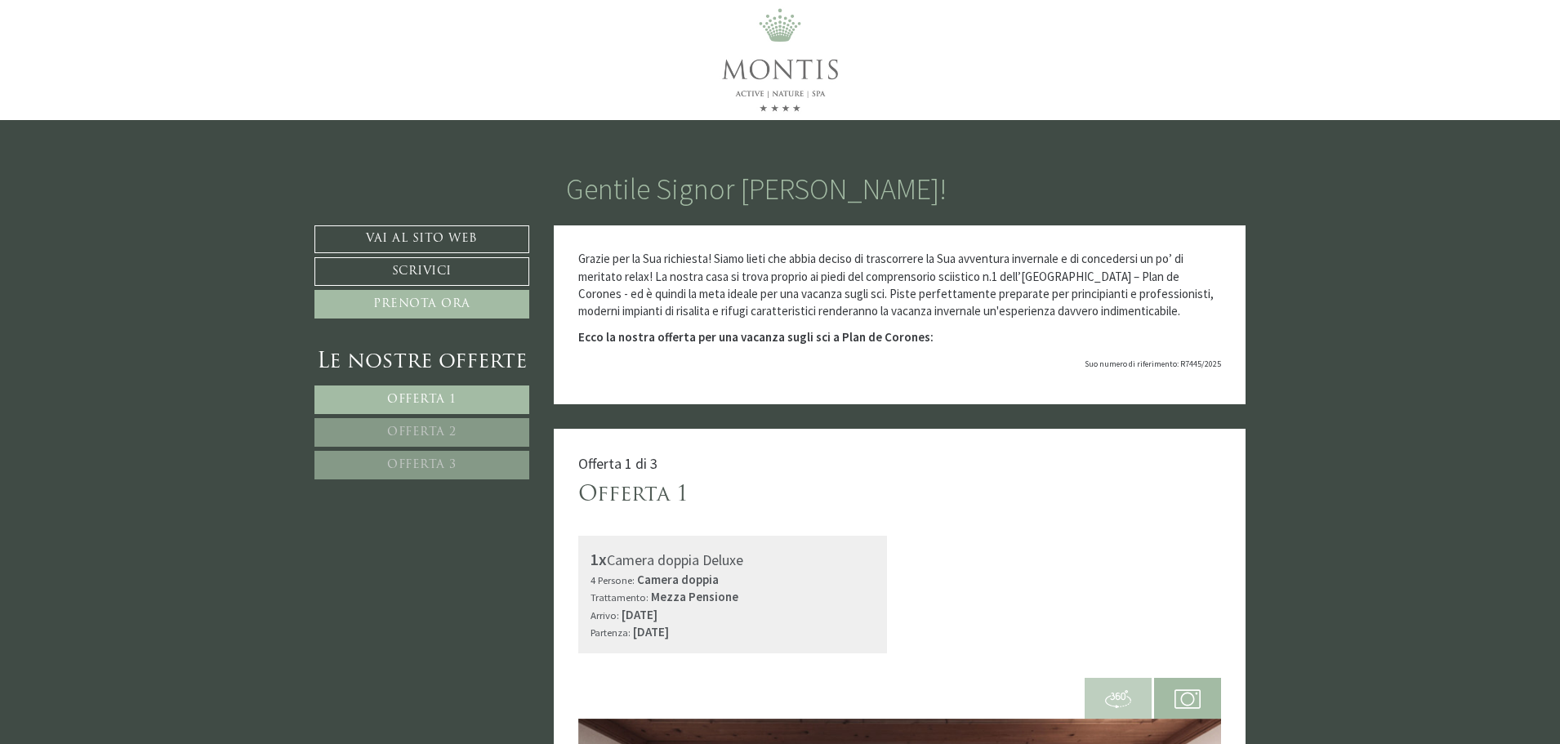 The width and height of the screenshot is (1560, 744). Describe the element at coordinates (604, 615) in the screenshot. I see `small: Arrivo:` at that location.